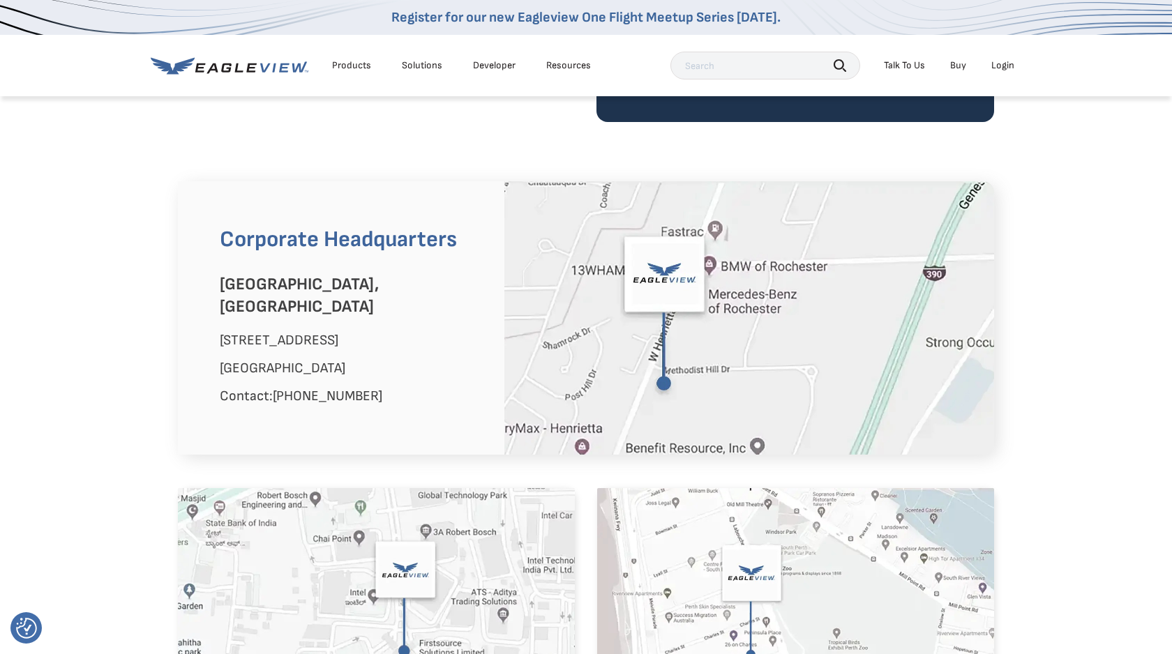 The image size is (1172, 654). Describe the element at coordinates (352, 66) in the screenshot. I see `div: Products` at that location.